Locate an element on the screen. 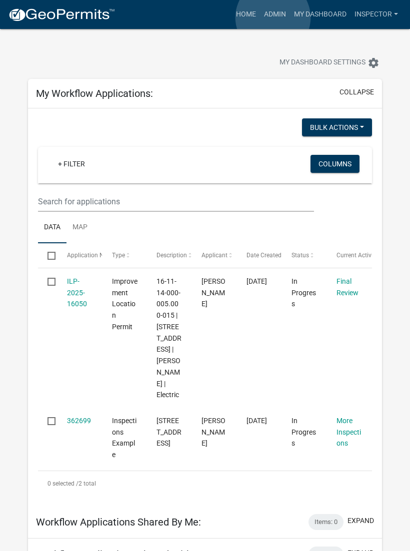 Image resolution: width=410 pixels, height=551 pixels. a: Final Review is located at coordinates (347, 287).